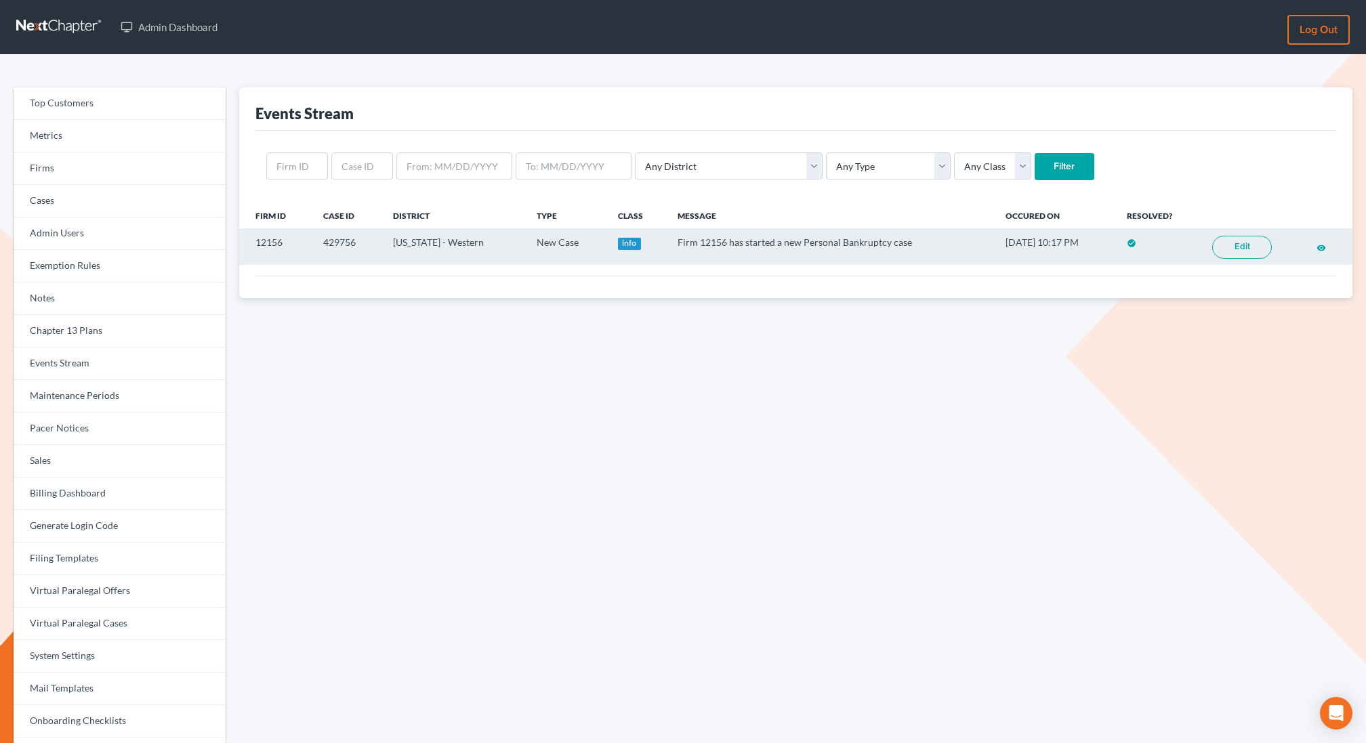 Image resolution: width=1366 pixels, height=743 pixels. I want to click on i: visibility, so click(1321, 248).